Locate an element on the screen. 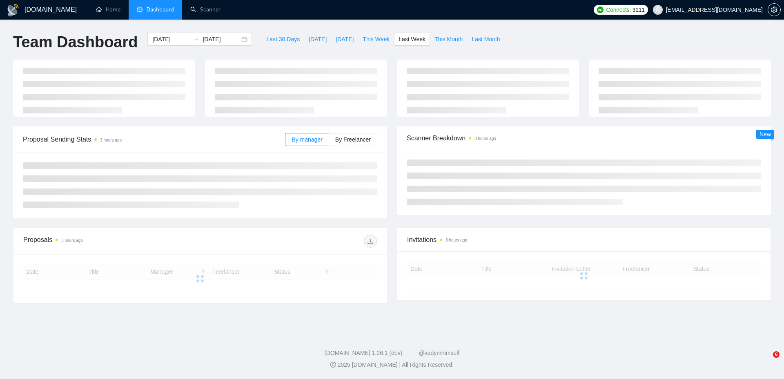  span: New is located at coordinates (766, 134).